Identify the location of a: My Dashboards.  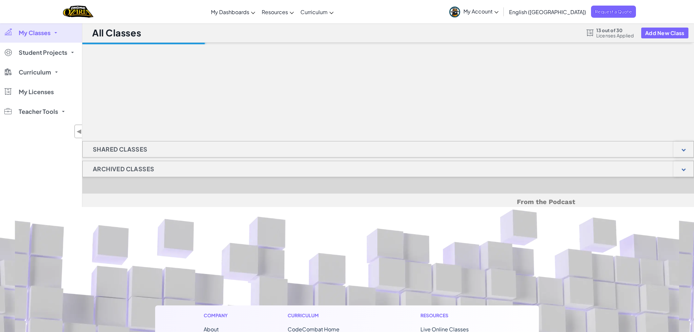
(233, 12).